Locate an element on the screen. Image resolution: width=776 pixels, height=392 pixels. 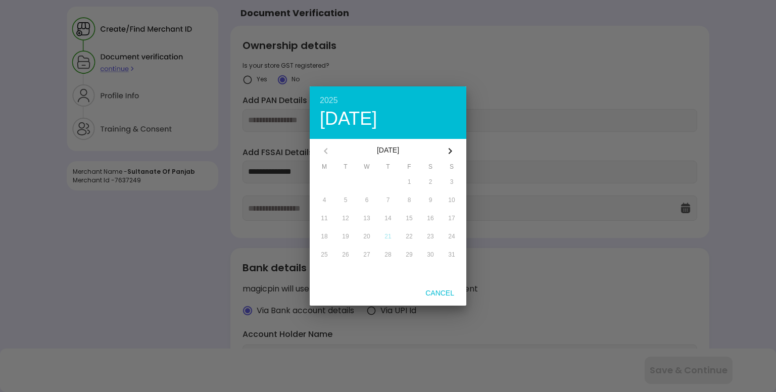
button: 4 is located at coordinates (324, 200).